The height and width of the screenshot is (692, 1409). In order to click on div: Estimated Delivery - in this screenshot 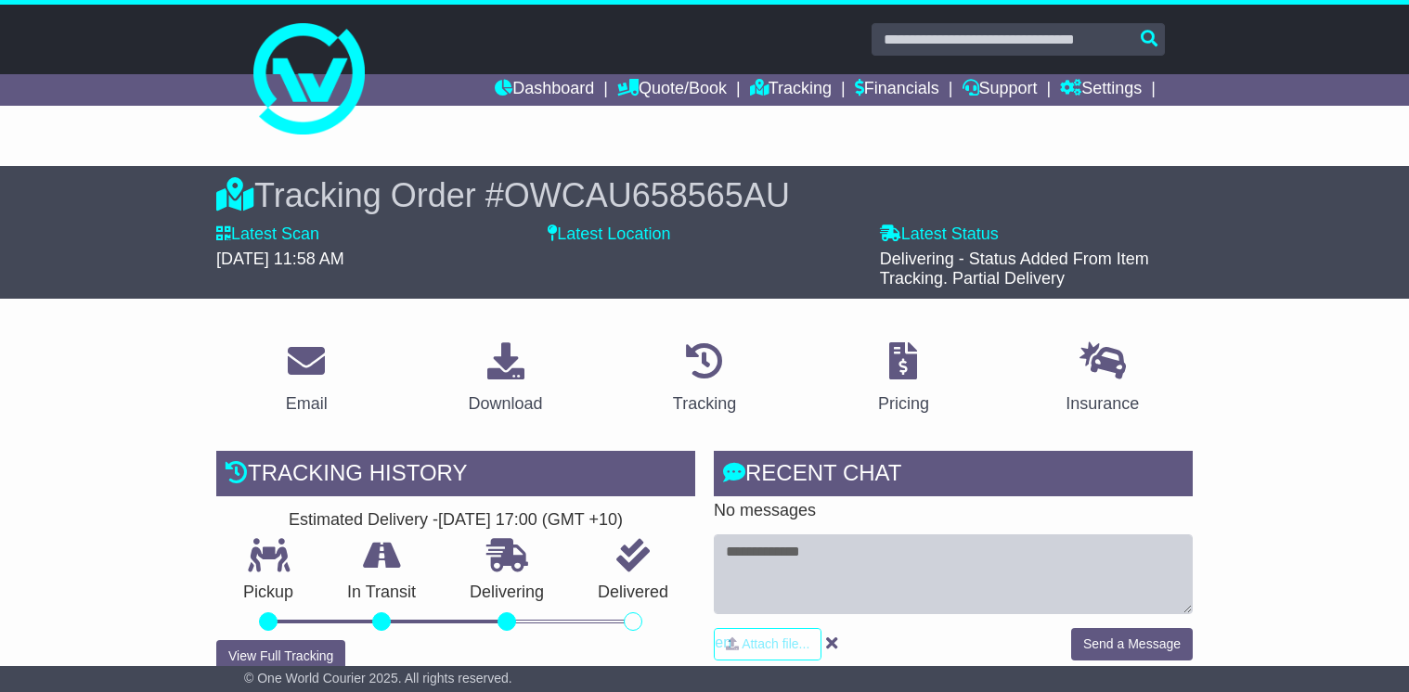, I will do `click(456, 521)`.